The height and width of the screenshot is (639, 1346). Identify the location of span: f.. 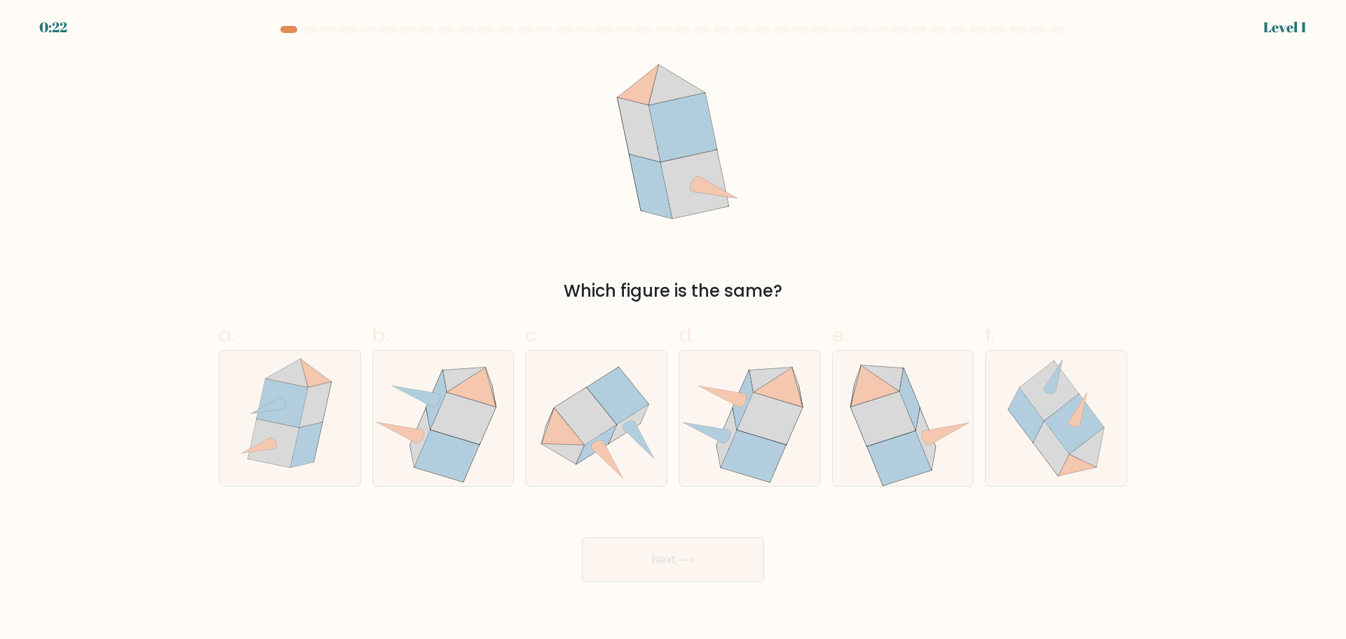
(990, 334).